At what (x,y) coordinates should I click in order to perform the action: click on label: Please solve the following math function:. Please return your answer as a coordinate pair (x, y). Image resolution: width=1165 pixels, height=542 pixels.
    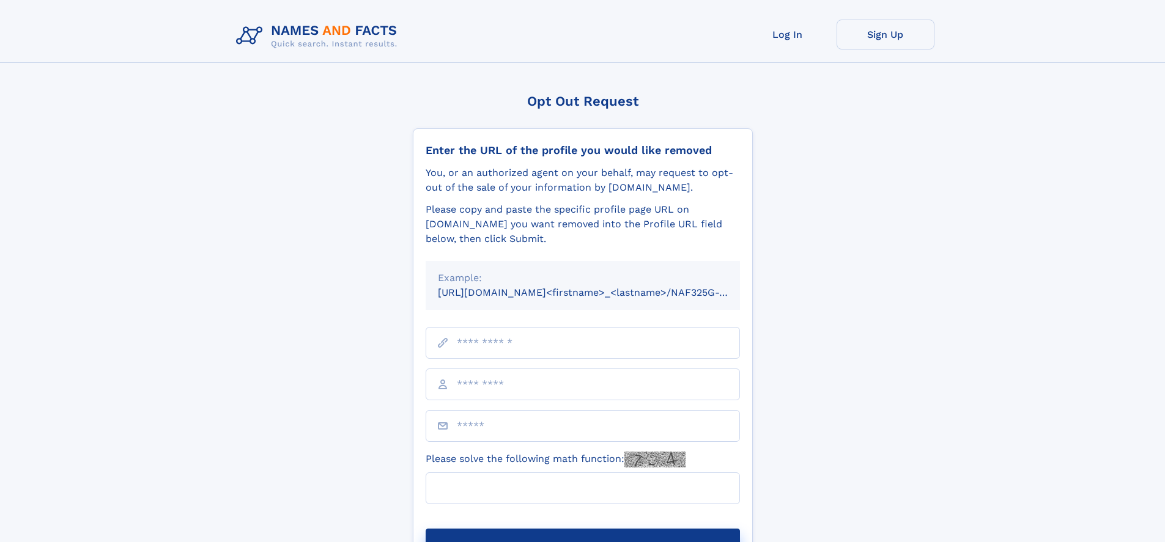
    Looking at the image, I should click on (555, 460).